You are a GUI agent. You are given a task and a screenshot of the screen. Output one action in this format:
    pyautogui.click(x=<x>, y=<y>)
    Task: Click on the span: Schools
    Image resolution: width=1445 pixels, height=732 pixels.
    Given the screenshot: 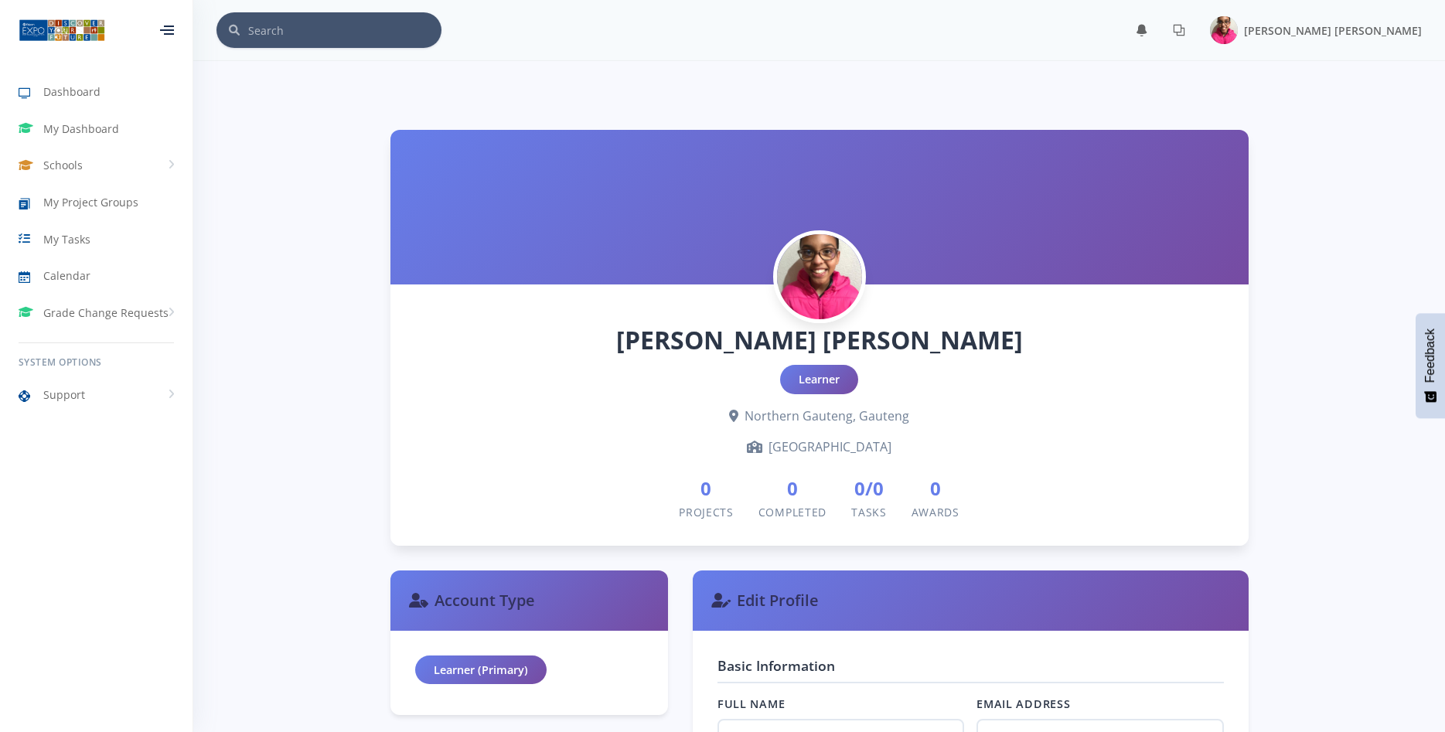 What is the action you would take?
    pyautogui.click(x=63, y=165)
    